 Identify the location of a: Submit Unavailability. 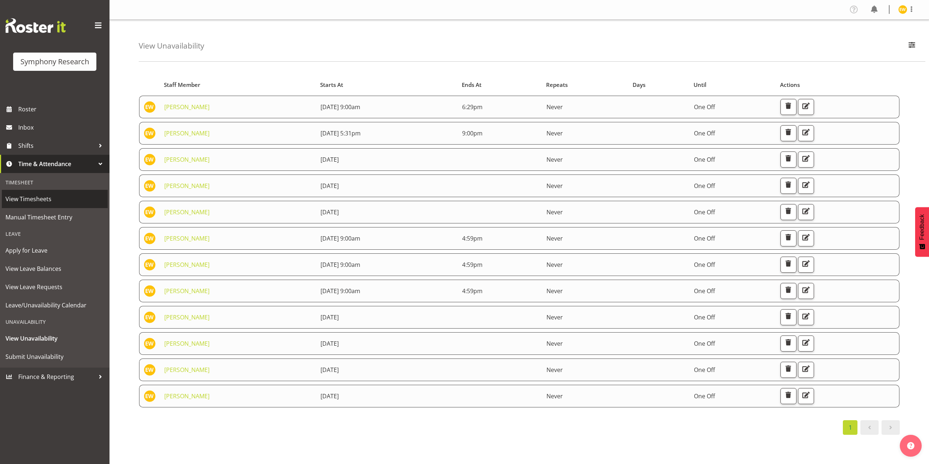
(55, 357).